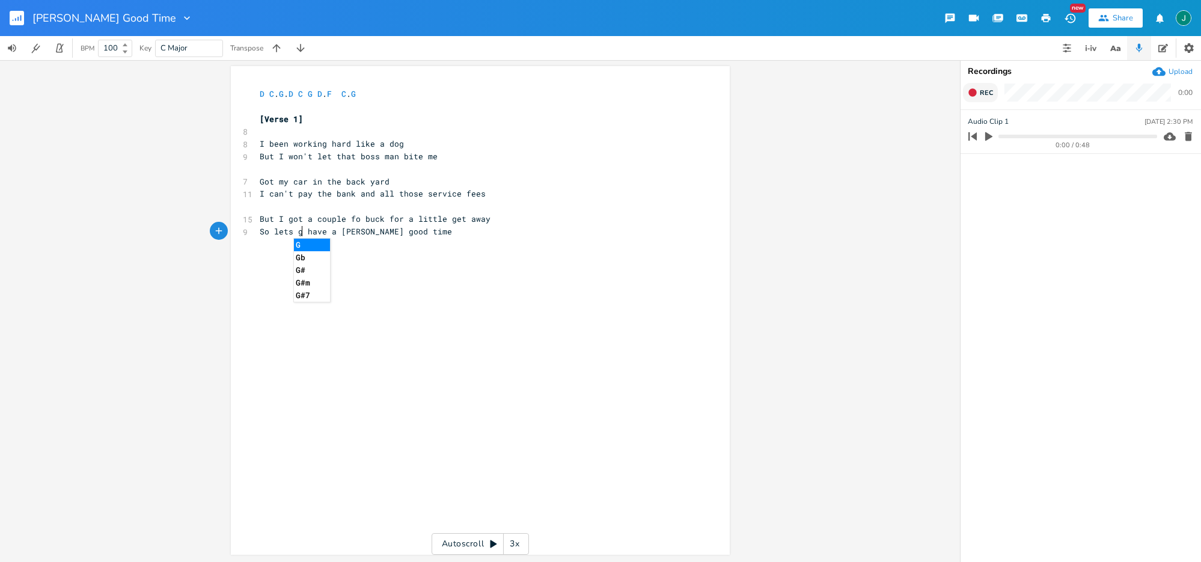  What do you see at coordinates (373, 194) in the screenshot?
I see `span: I can't pay the bank and all those service fees` at bounding box center [373, 194].